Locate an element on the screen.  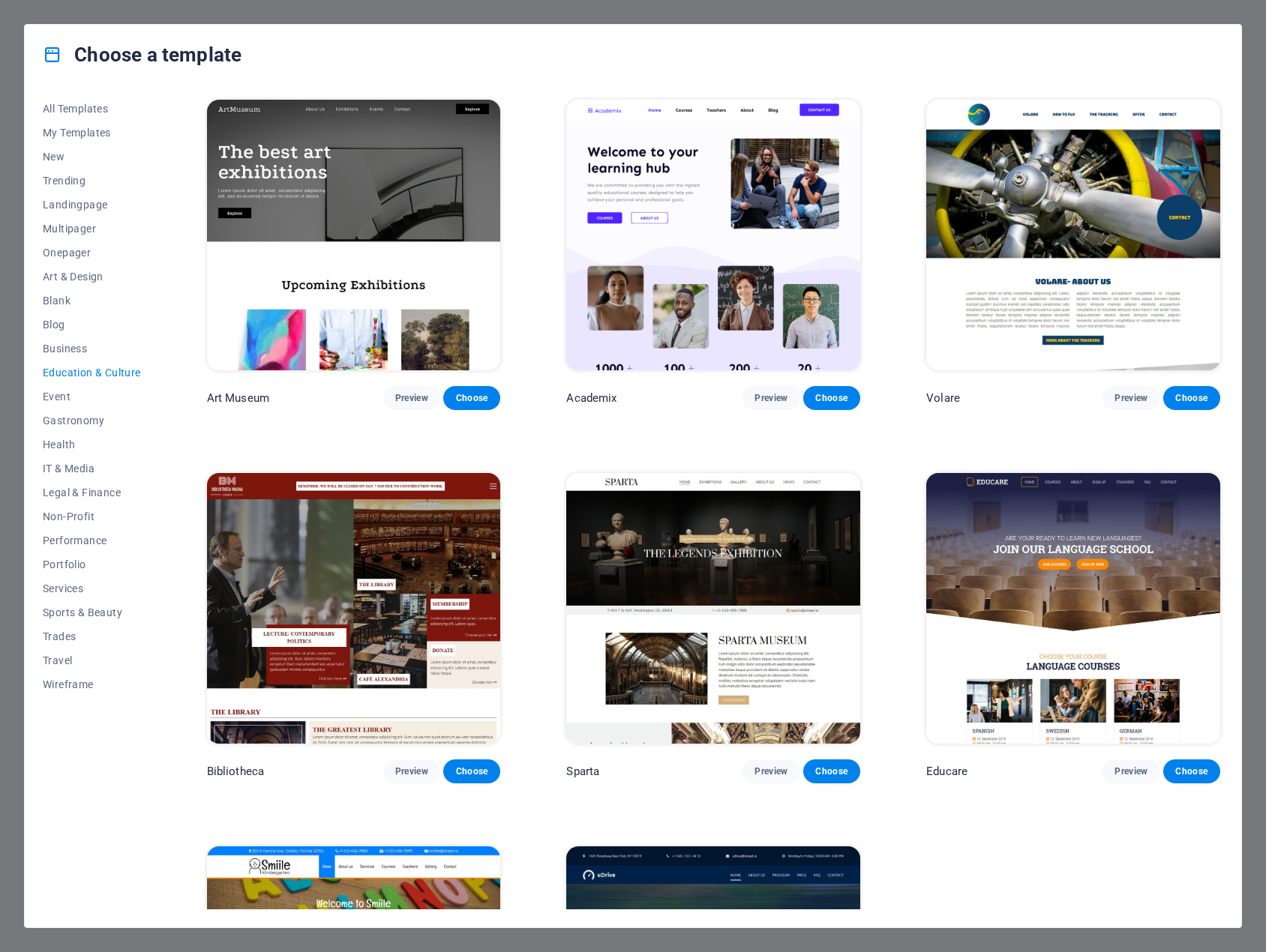
span: Trending is located at coordinates (92, 181).